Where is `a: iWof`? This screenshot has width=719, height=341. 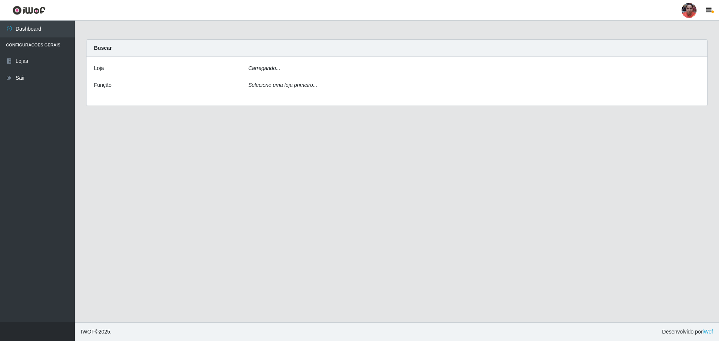
a: iWof is located at coordinates (708, 332).